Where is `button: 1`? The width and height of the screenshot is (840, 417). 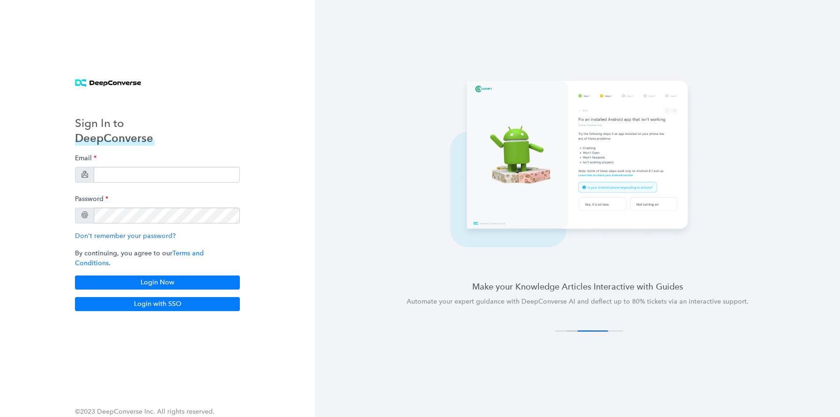 button: 1 is located at coordinates (570, 331).